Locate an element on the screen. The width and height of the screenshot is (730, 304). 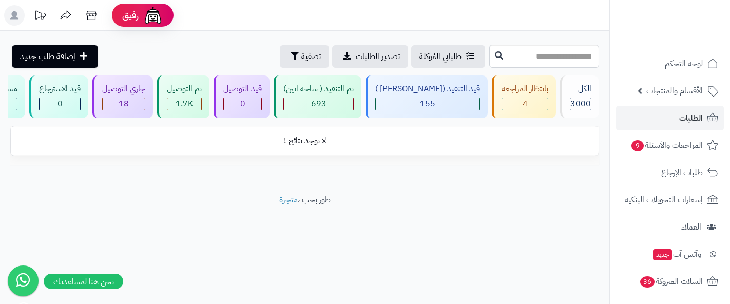
a: بانتظار المراجعة 4 is located at coordinates (523, 96).